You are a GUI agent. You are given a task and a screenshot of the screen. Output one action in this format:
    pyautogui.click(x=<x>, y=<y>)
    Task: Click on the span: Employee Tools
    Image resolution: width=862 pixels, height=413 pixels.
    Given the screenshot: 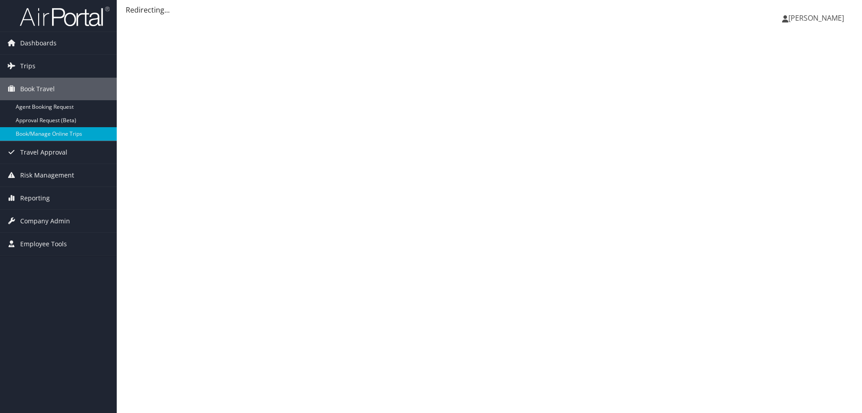 What is the action you would take?
    pyautogui.click(x=44, y=244)
    